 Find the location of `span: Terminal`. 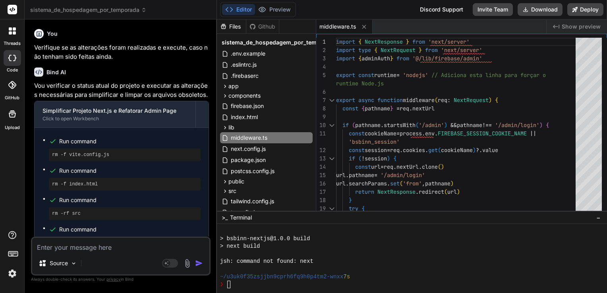

span: Terminal is located at coordinates (241, 218).